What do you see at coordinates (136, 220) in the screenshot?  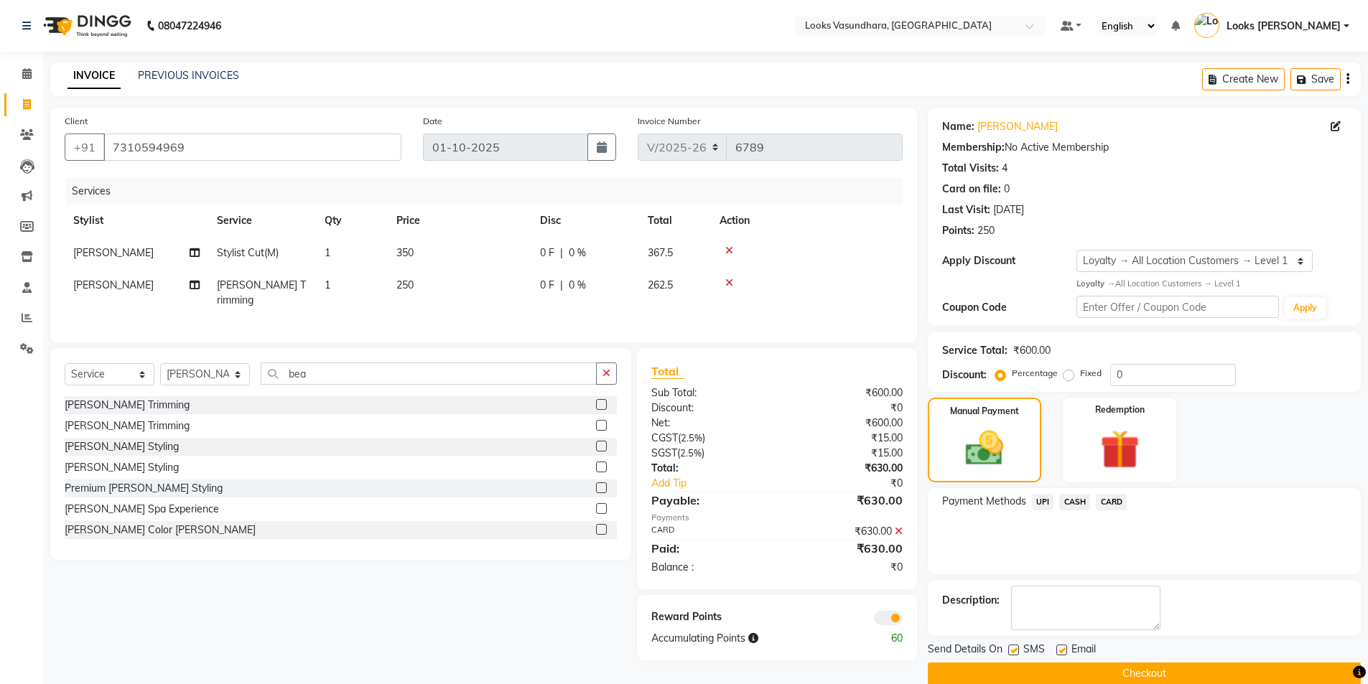 I see `th: Stylist` at bounding box center [136, 220].